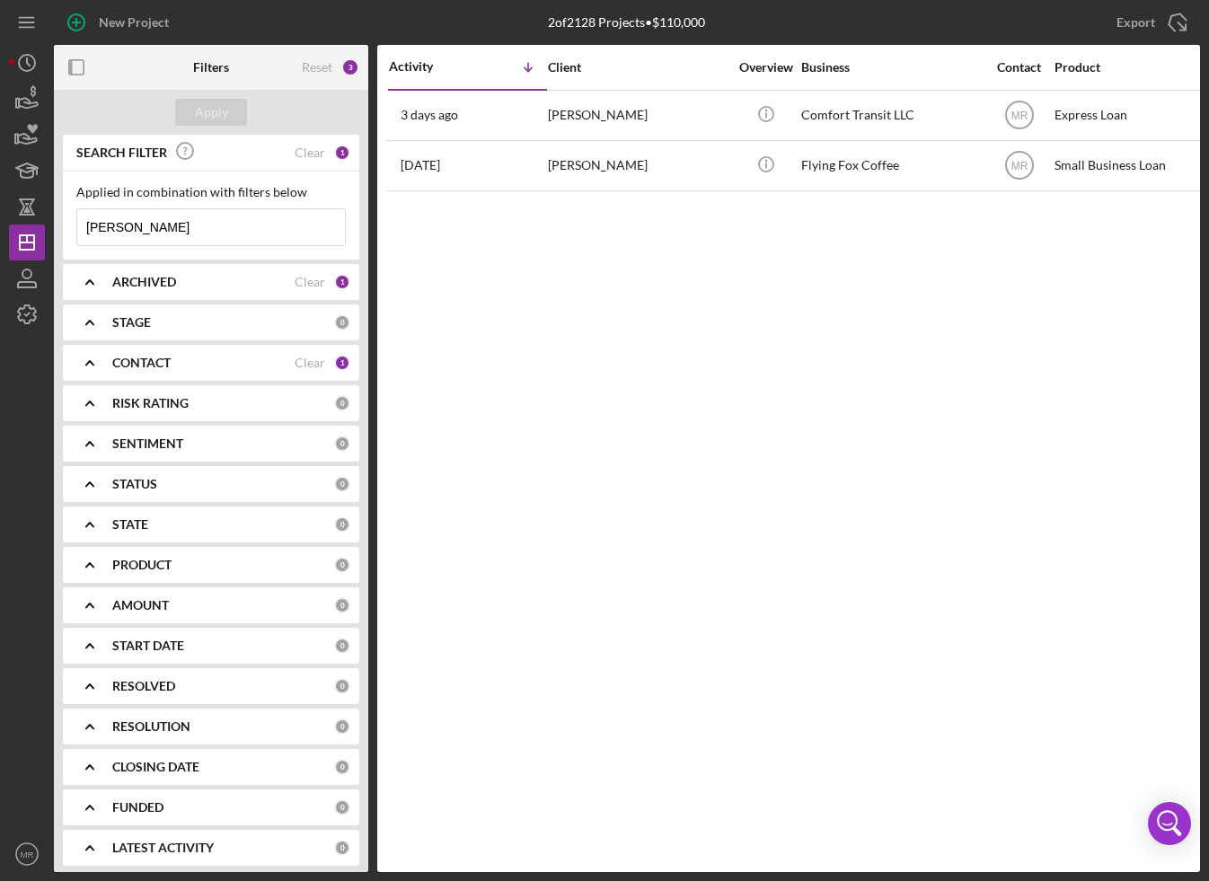 The image size is (1209, 881). Describe the element at coordinates (121, 153) in the screenshot. I see `b: SEARCH FILTER` at that location.